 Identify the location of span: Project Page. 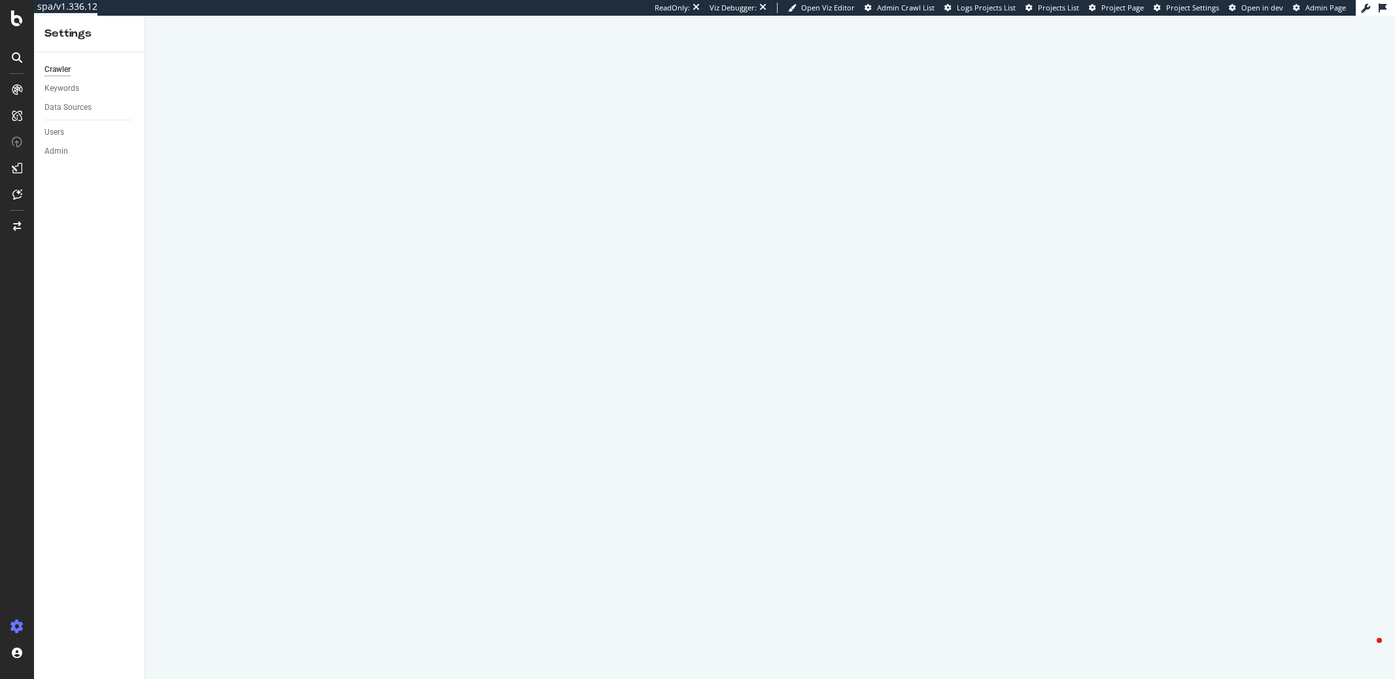
(1122, 7).